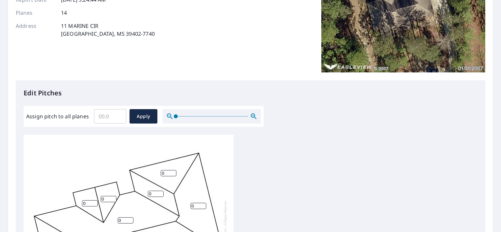 This screenshot has width=501, height=232. What do you see at coordinates (251, 93) in the screenshot?
I see `p: Edit Pitches` at bounding box center [251, 93].